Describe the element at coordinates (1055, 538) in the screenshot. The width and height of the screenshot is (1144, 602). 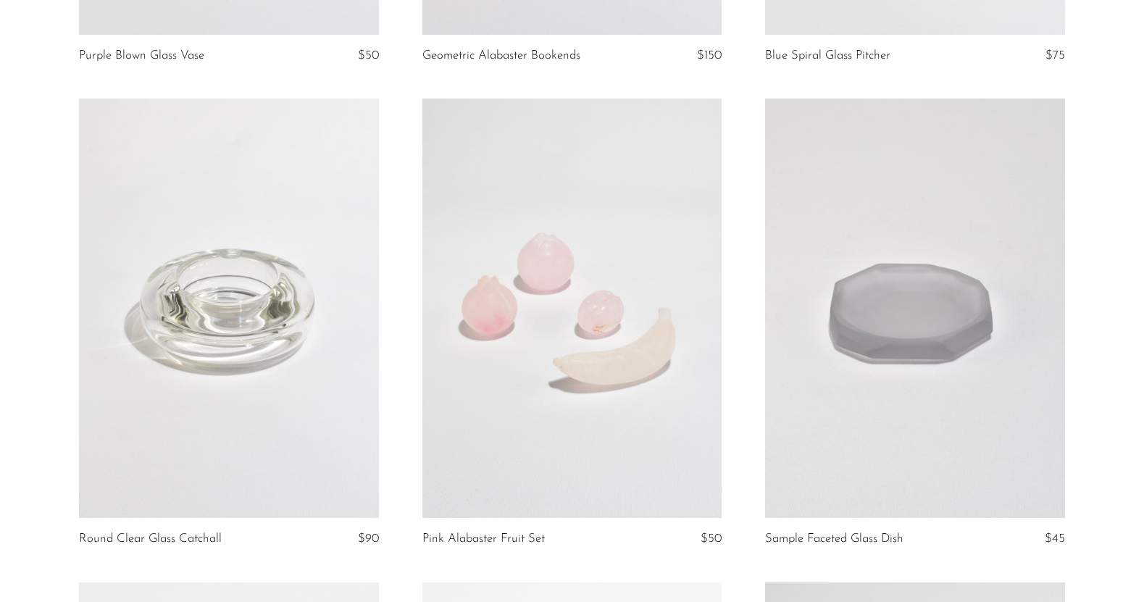
I see `span: $45` at that location.